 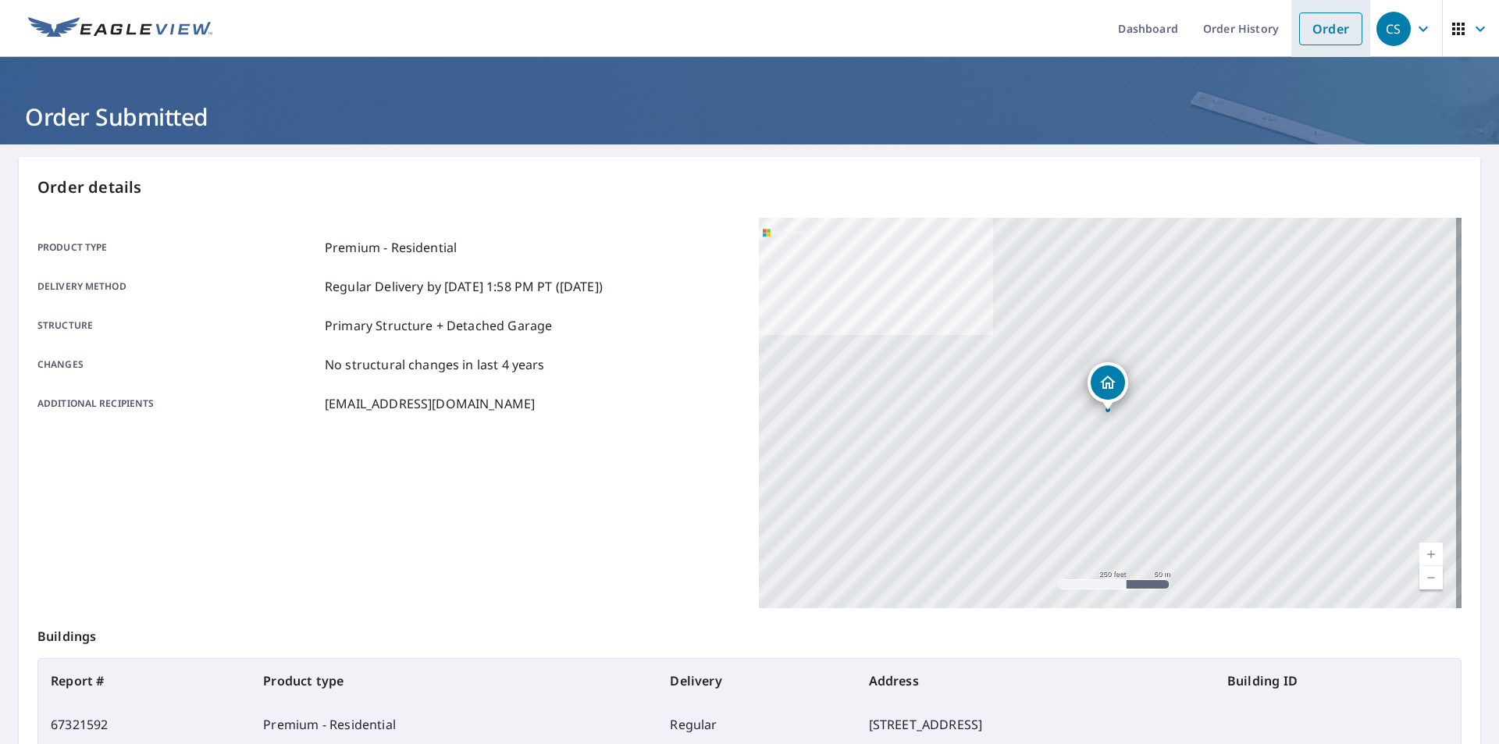 What do you see at coordinates (435, 365) in the screenshot?
I see `p: No structural changes in last 4 years` at bounding box center [435, 365].